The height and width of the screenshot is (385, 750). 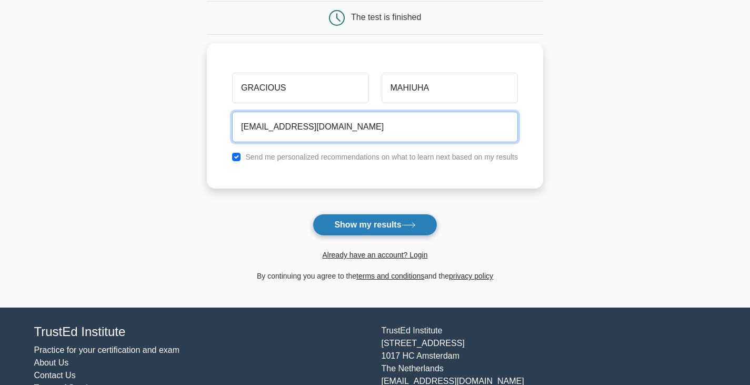 What do you see at coordinates (375, 255) in the screenshot?
I see `a: Already have an account? Login` at bounding box center [375, 255].